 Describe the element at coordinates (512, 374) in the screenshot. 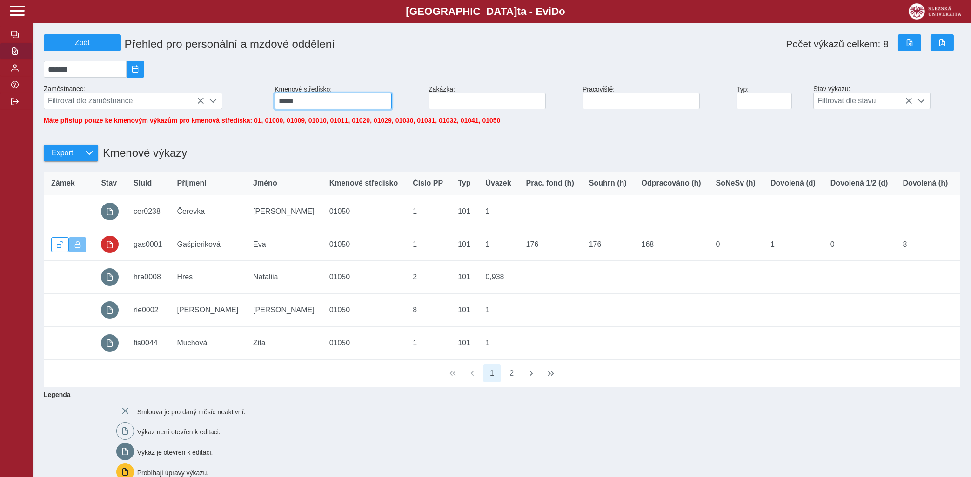

I see `button: 2` at that location.